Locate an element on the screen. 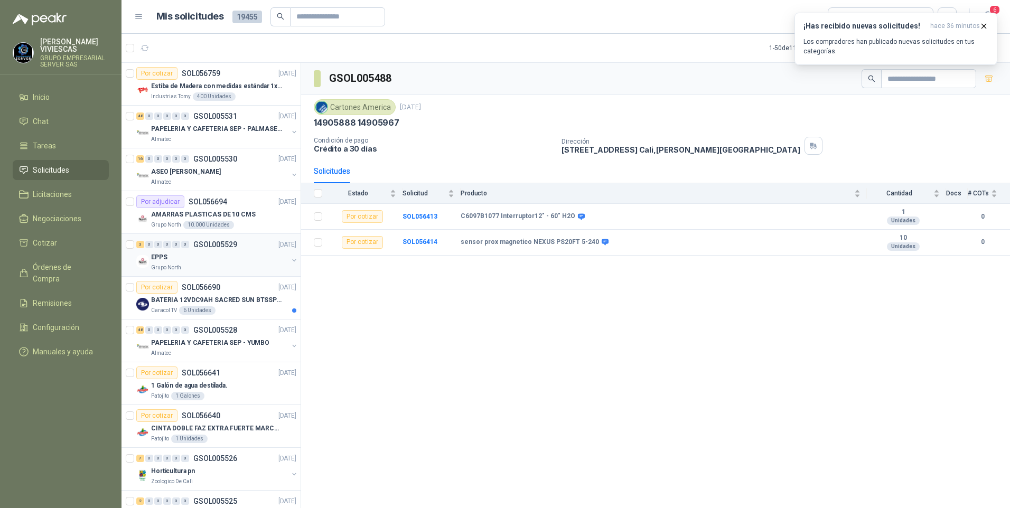  a: Órdenes de Compra is located at coordinates (61, 273).